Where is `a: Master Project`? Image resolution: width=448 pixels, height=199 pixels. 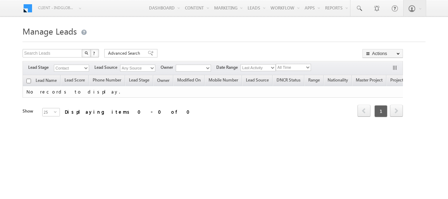
a: Master Project is located at coordinates (369, 81).